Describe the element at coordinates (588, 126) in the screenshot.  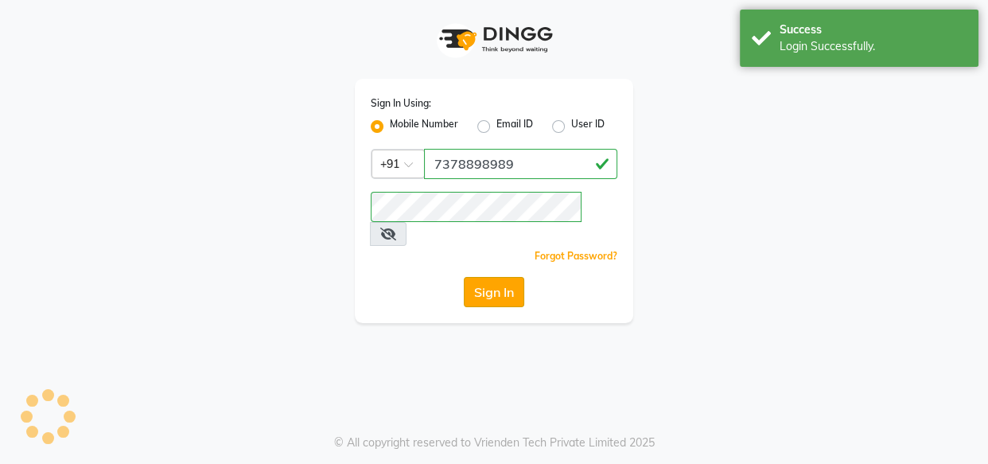
I see `label: User ID` at that location.